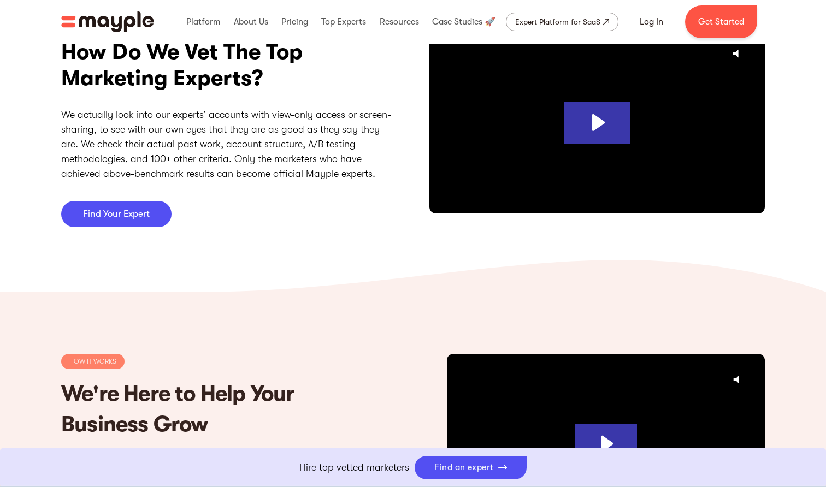  I want to click on p: We actually look into our experts’ accounts with view-only access or screen-sharing, to see with ..., so click(229, 144).